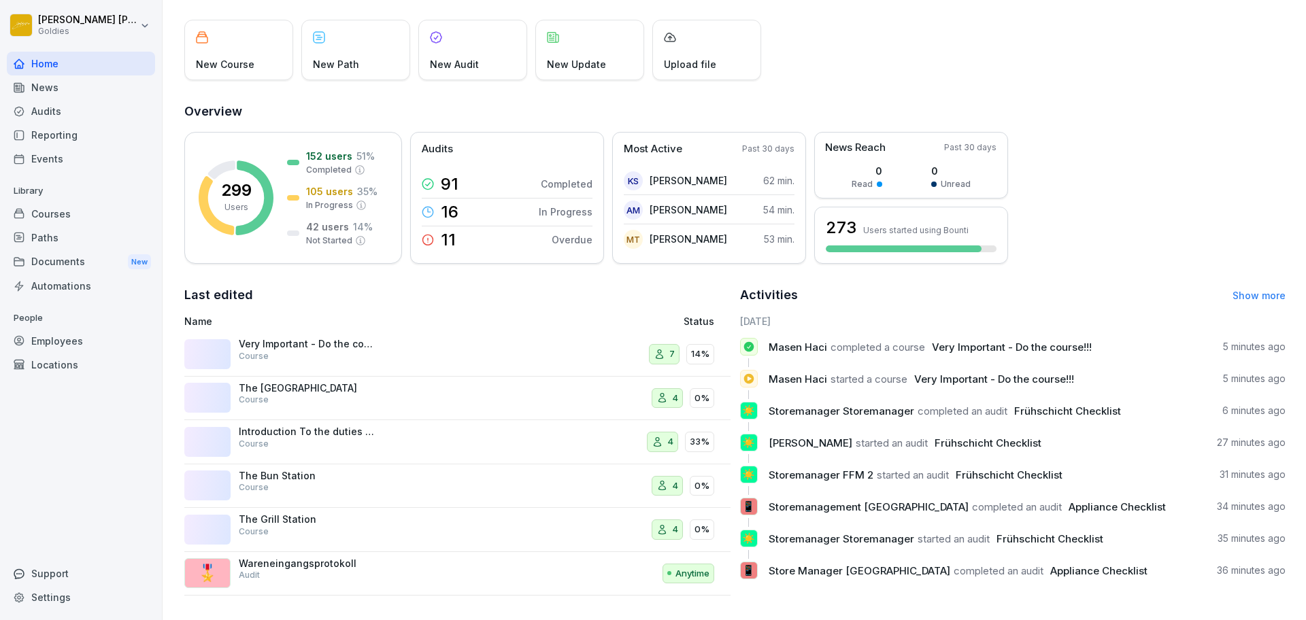  What do you see at coordinates (841, 228) in the screenshot?
I see `h3: 273` at bounding box center [841, 228].